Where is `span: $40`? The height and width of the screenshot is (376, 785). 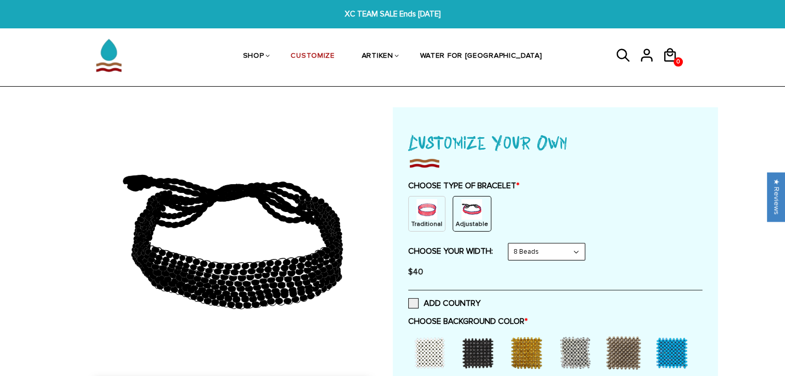 span: $40 is located at coordinates (415, 272).